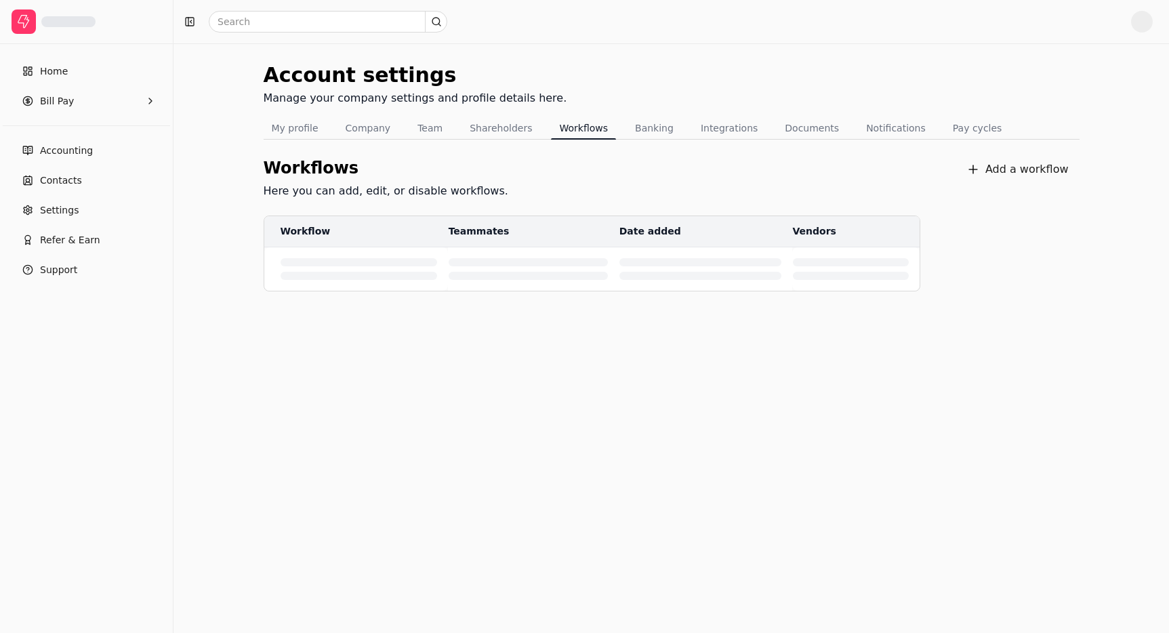 The height and width of the screenshot is (633, 1169). Describe the element at coordinates (86, 101) in the screenshot. I see `button: Bill Pay` at that location.